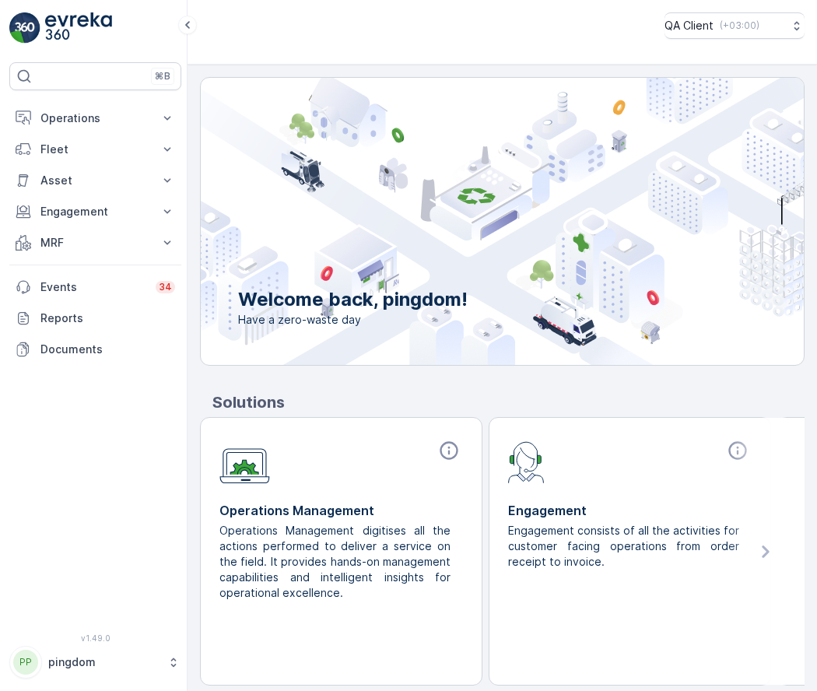 The width and height of the screenshot is (817, 691). I want to click on p: Operations Management digitises all the actions performed to deliver a service on the field. It p..., so click(334, 562).